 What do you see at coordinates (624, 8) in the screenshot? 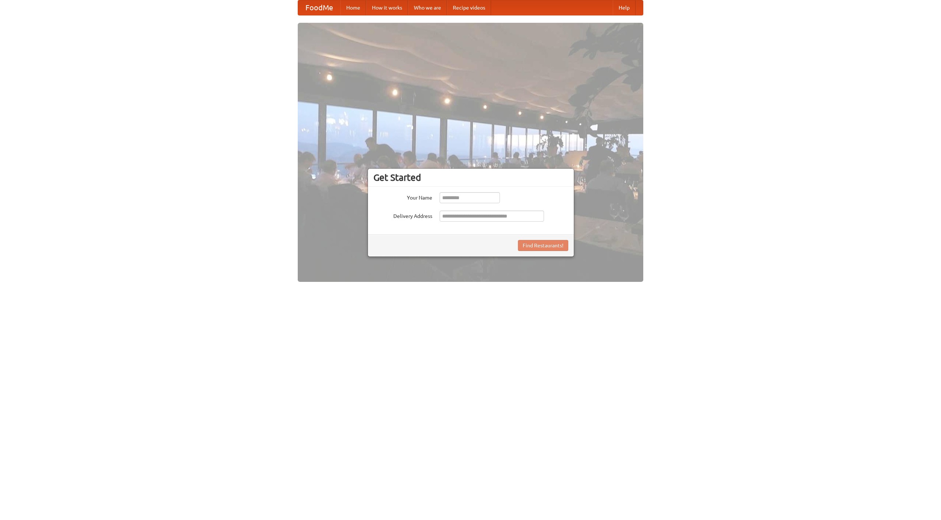
I see `a: Help` at bounding box center [624, 8].